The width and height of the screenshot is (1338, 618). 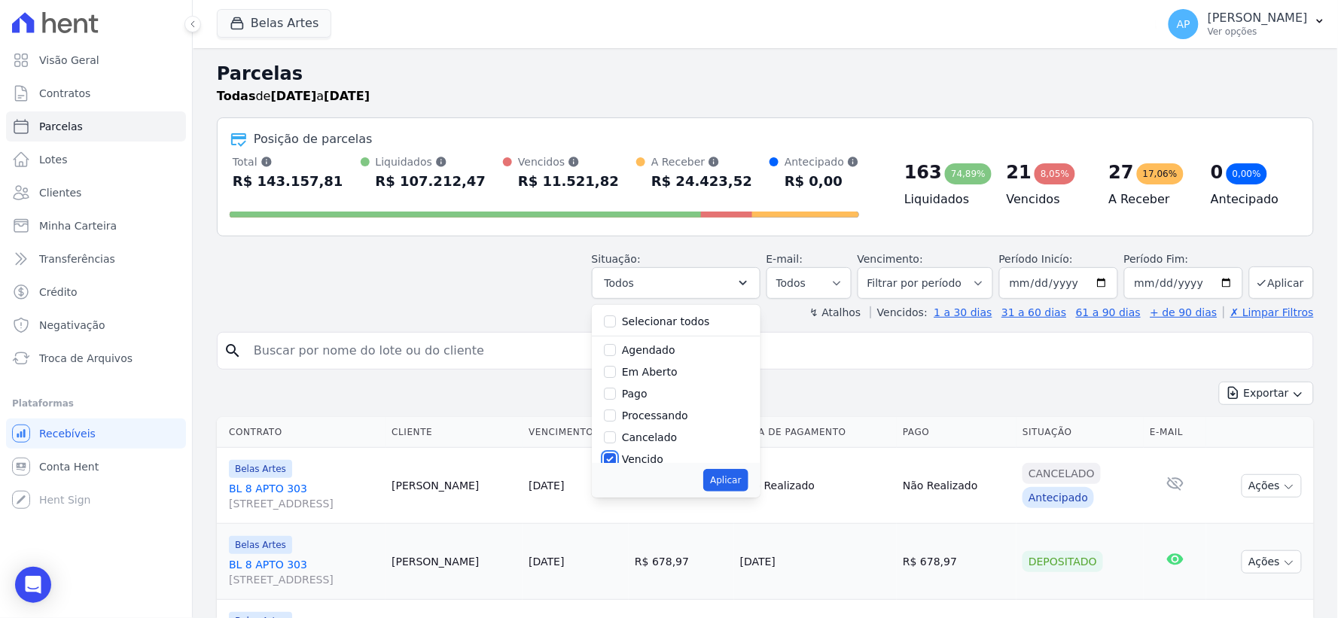 What do you see at coordinates (431, 162) in the screenshot?
I see `div: Liquidados` at bounding box center [431, 162].